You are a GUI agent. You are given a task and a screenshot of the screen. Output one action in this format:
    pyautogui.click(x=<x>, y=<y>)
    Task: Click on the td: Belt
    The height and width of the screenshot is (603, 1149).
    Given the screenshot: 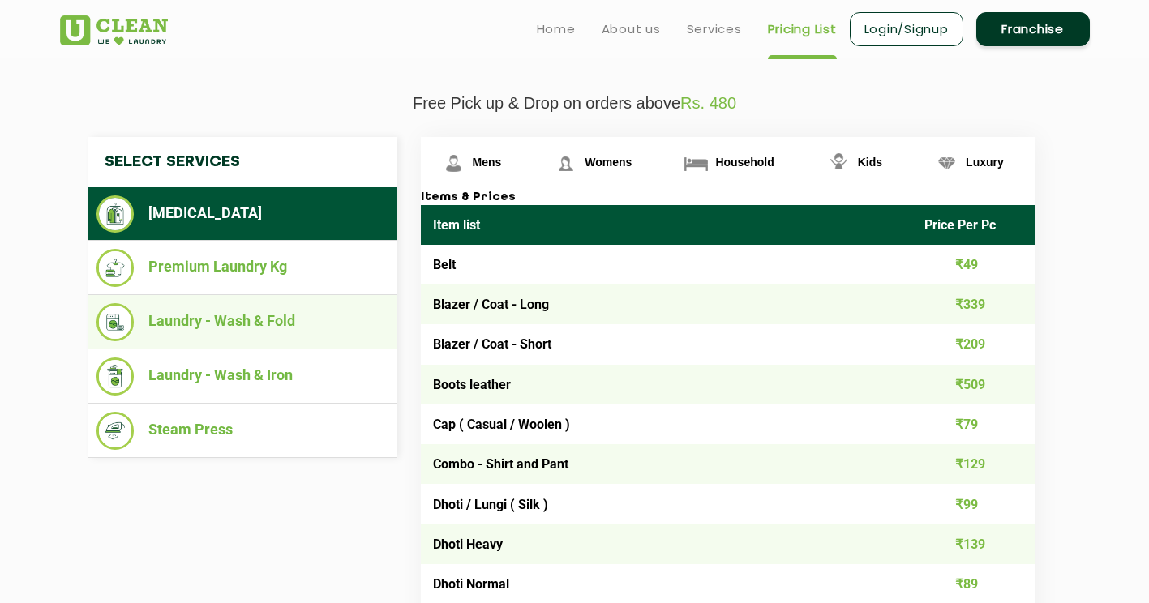 What is the action you would take?
    pyautogui.click(x=667, y=264)
    